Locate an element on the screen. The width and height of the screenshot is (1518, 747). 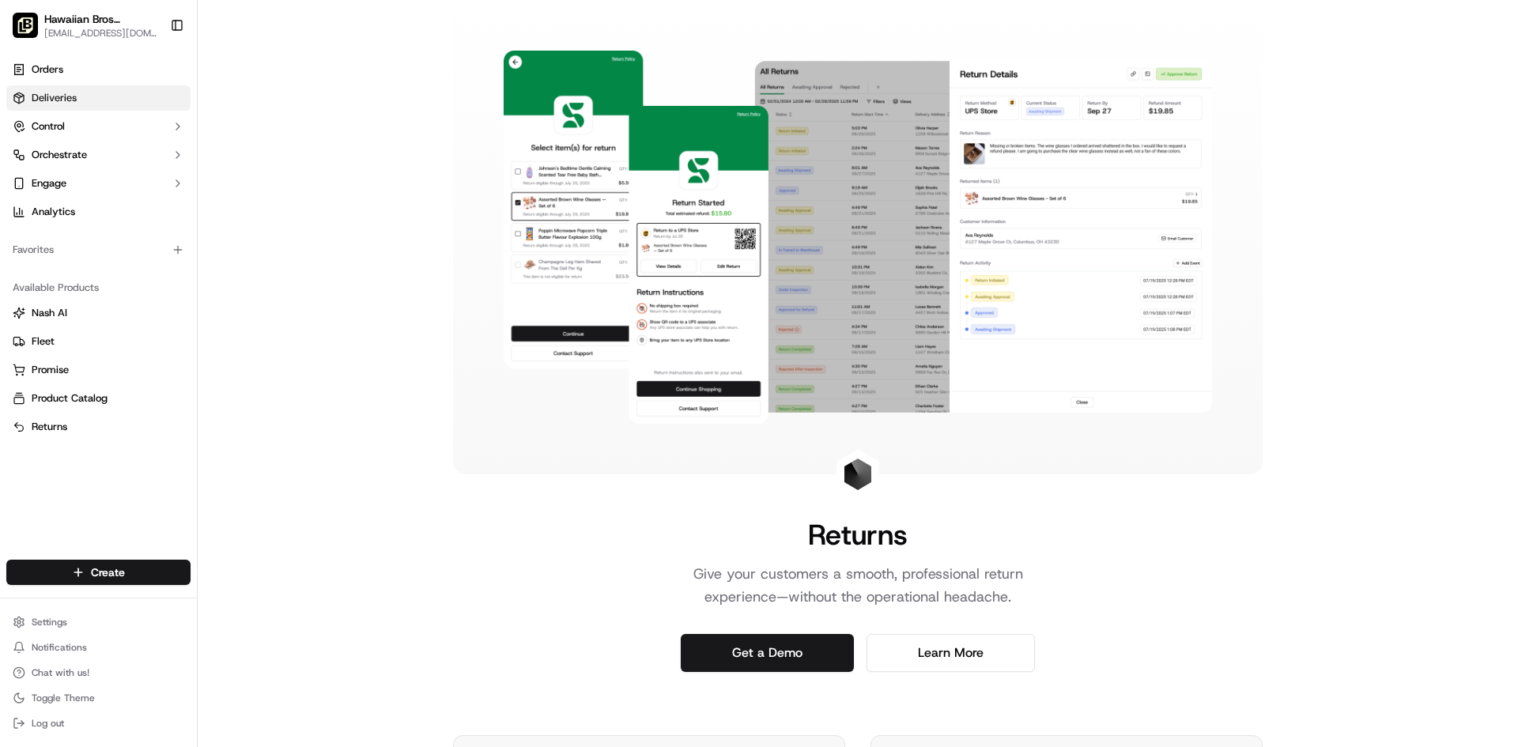
a: Learn More is located at coordinates (950, 653).